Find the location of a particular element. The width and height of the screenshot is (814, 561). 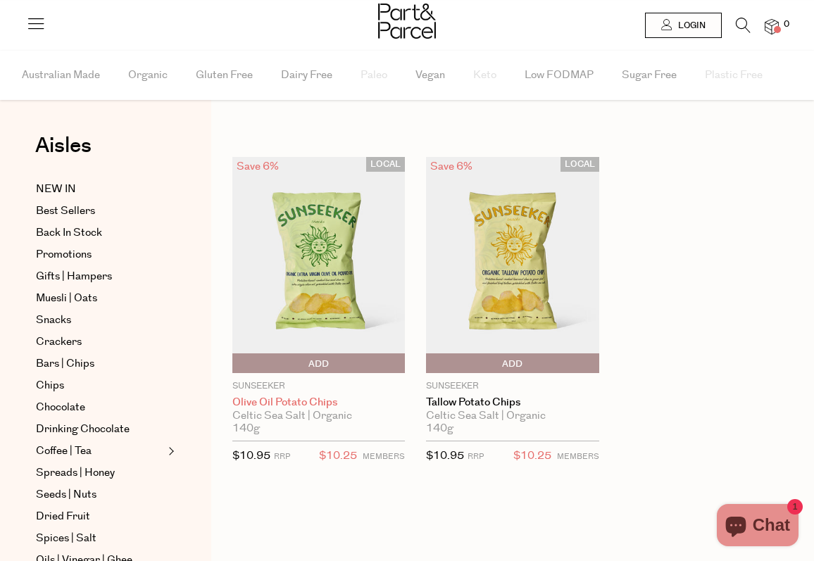

a: Tallow Potato Chips is located at coordinates (512, 403).